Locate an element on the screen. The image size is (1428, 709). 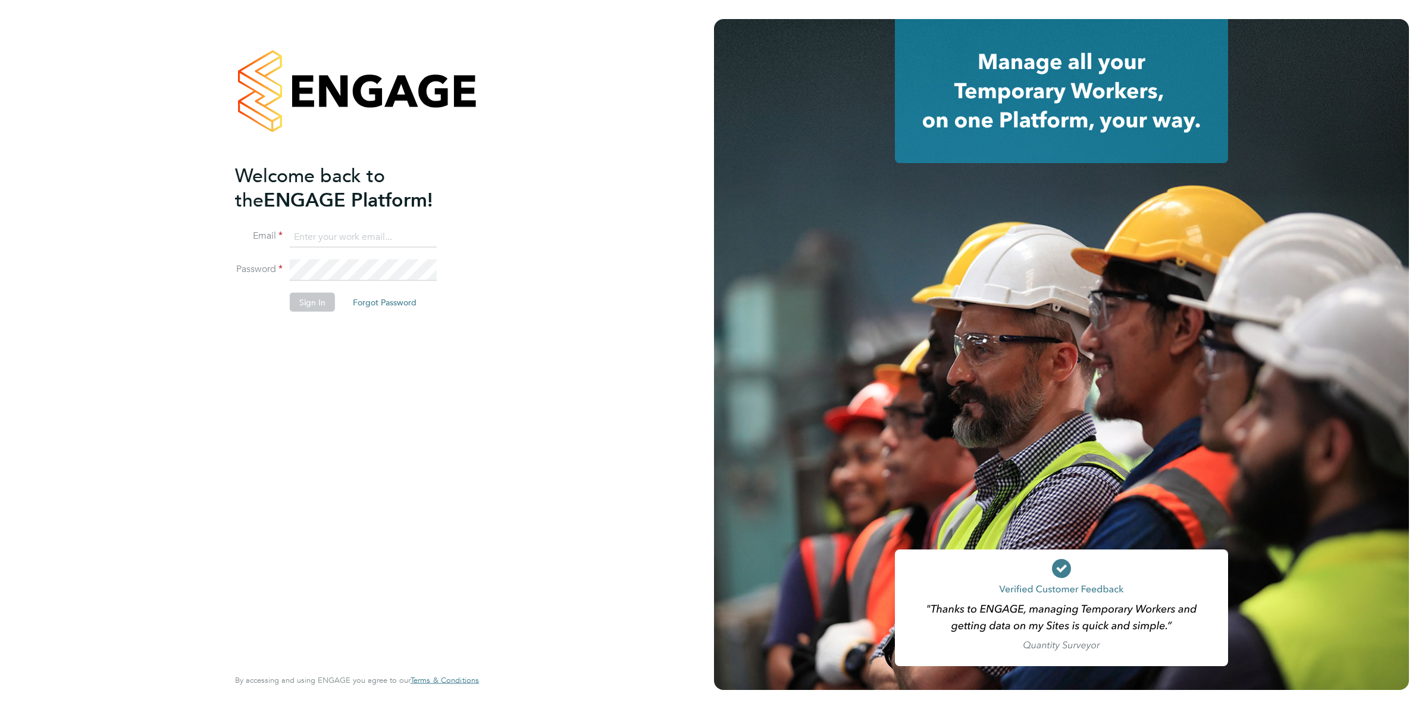
span: Welcome back to the is located at coordinates (310, 187).